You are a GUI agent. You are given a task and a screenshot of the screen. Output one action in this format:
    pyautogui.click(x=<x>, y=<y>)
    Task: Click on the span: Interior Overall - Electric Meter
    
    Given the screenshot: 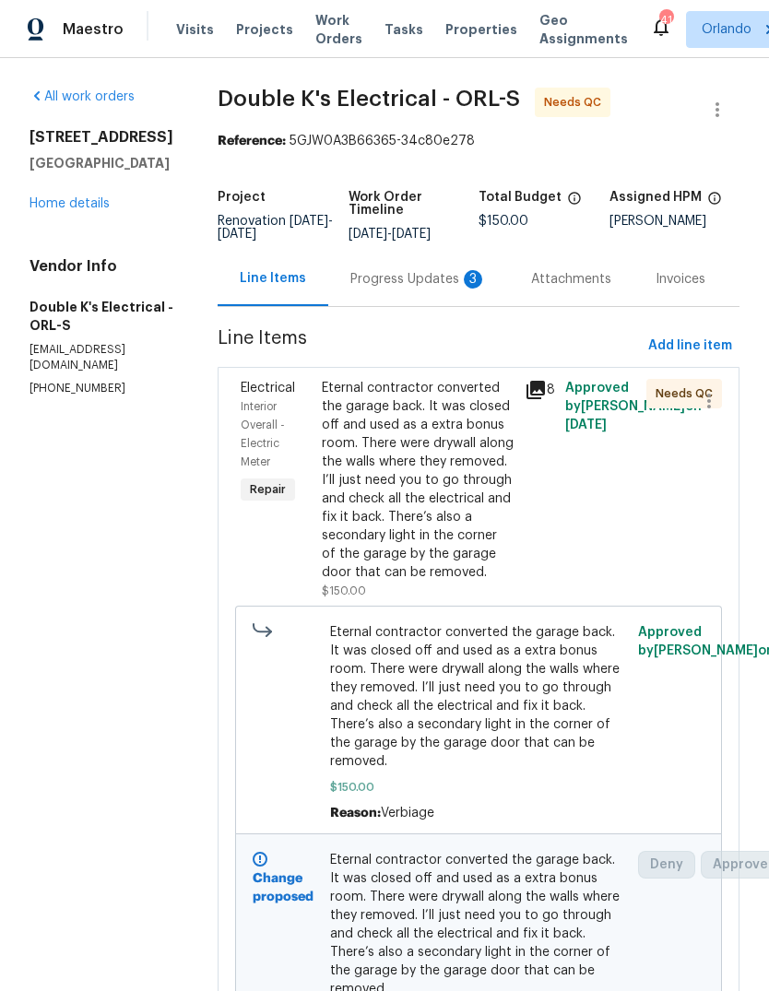 What is the action you would take?
    pyautogui.click(x=263, y=434)
    